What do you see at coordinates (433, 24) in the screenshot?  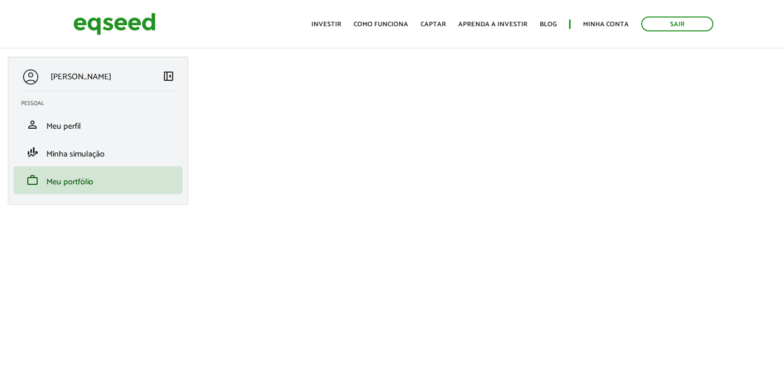 I see `a: Captar` at bounding box center [433, 24].